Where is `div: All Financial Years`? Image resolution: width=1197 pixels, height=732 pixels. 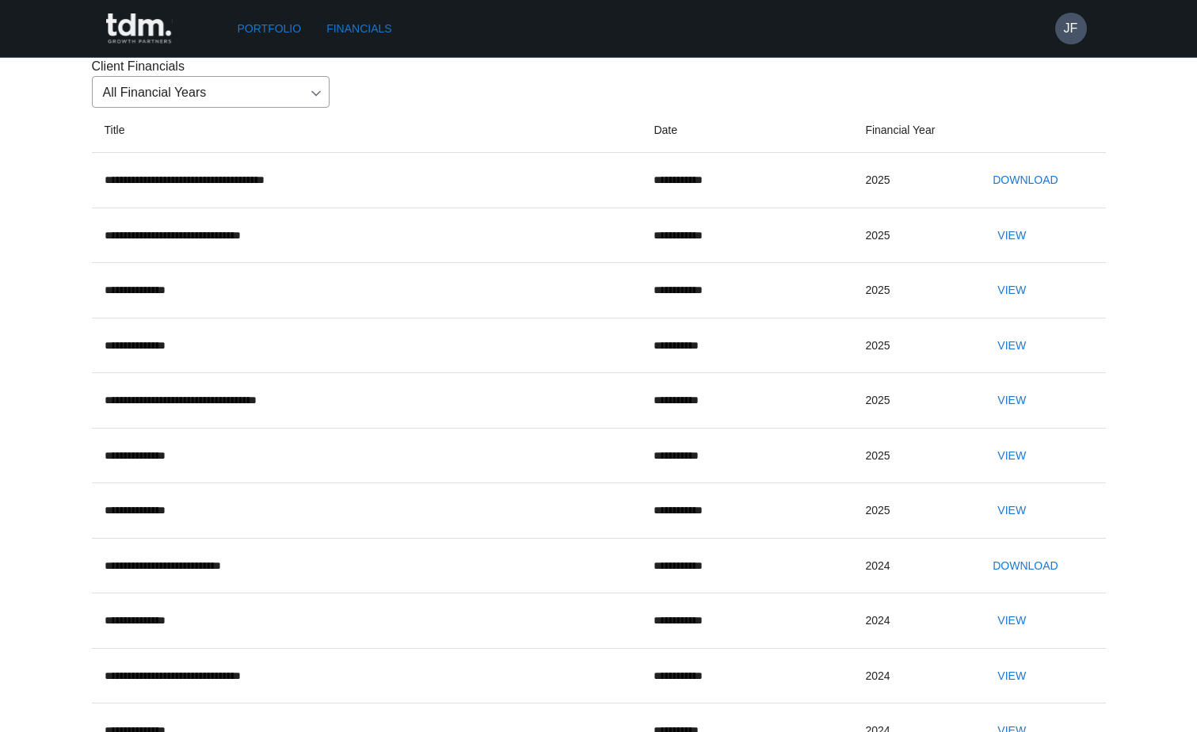 div: All Financial Years is located at coordinates (211, 92).